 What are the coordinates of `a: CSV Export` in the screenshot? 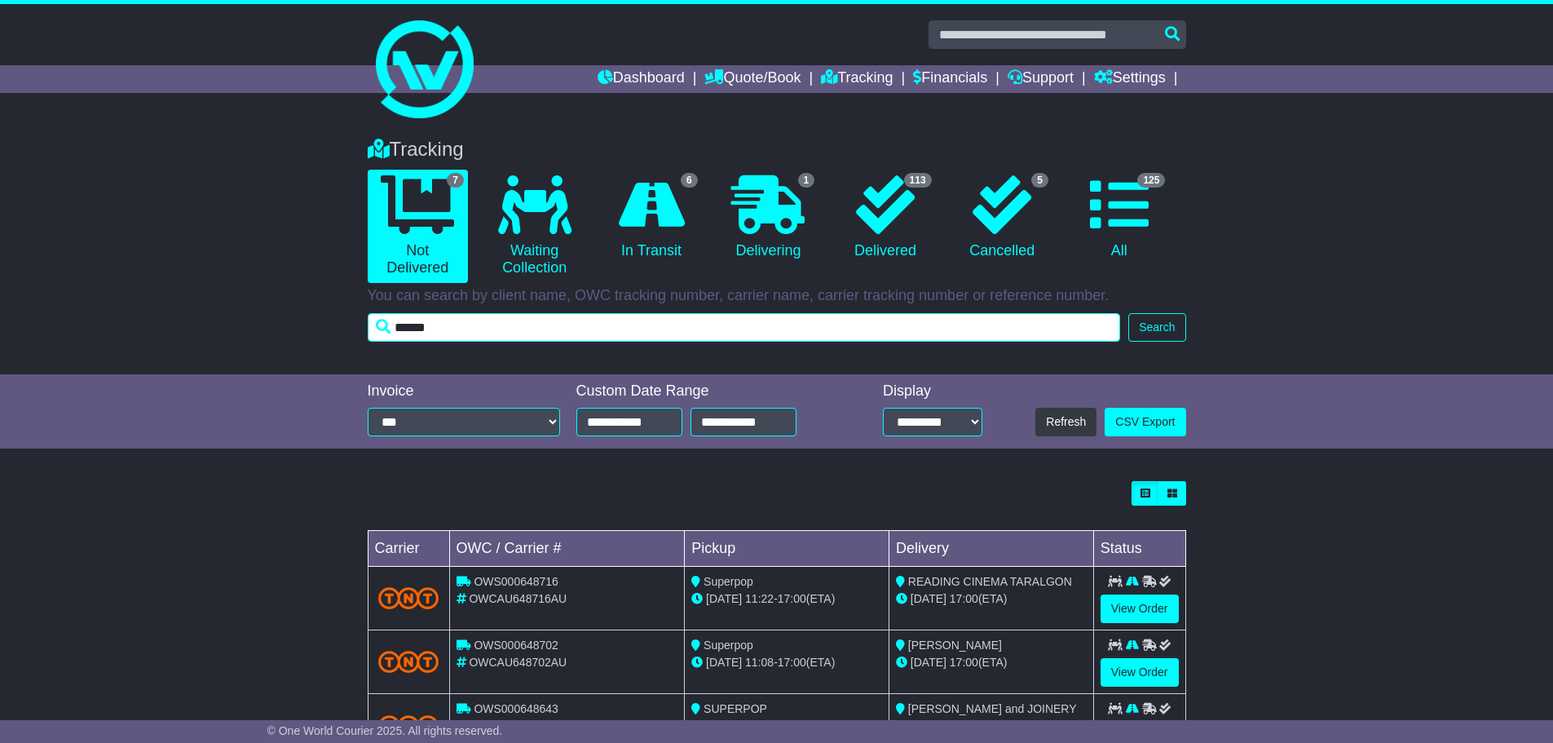 It's located at (1145, 421).